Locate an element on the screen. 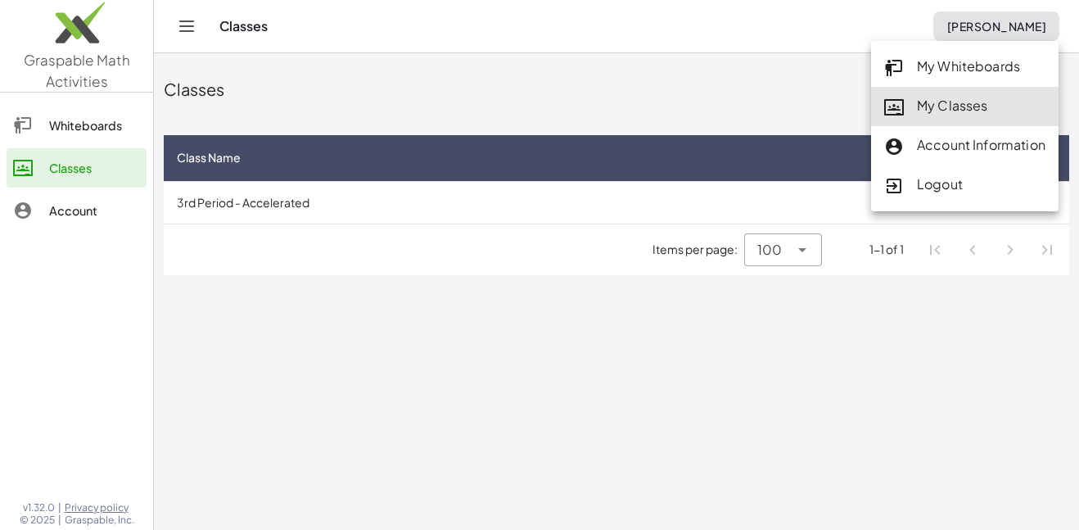  span: Class Name is located at coordinates (209, 157).